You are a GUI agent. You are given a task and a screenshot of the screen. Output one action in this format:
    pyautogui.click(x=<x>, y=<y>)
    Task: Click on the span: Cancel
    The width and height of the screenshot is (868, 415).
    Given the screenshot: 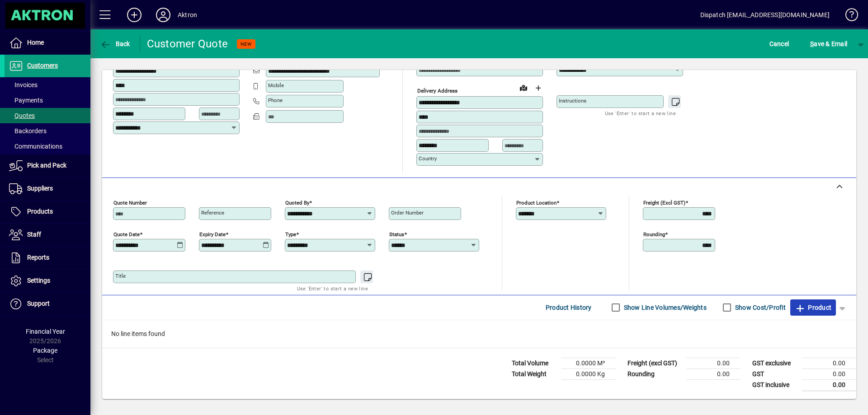 What is the action you would take?
    pyautogui.click(x=779, y=44)
    